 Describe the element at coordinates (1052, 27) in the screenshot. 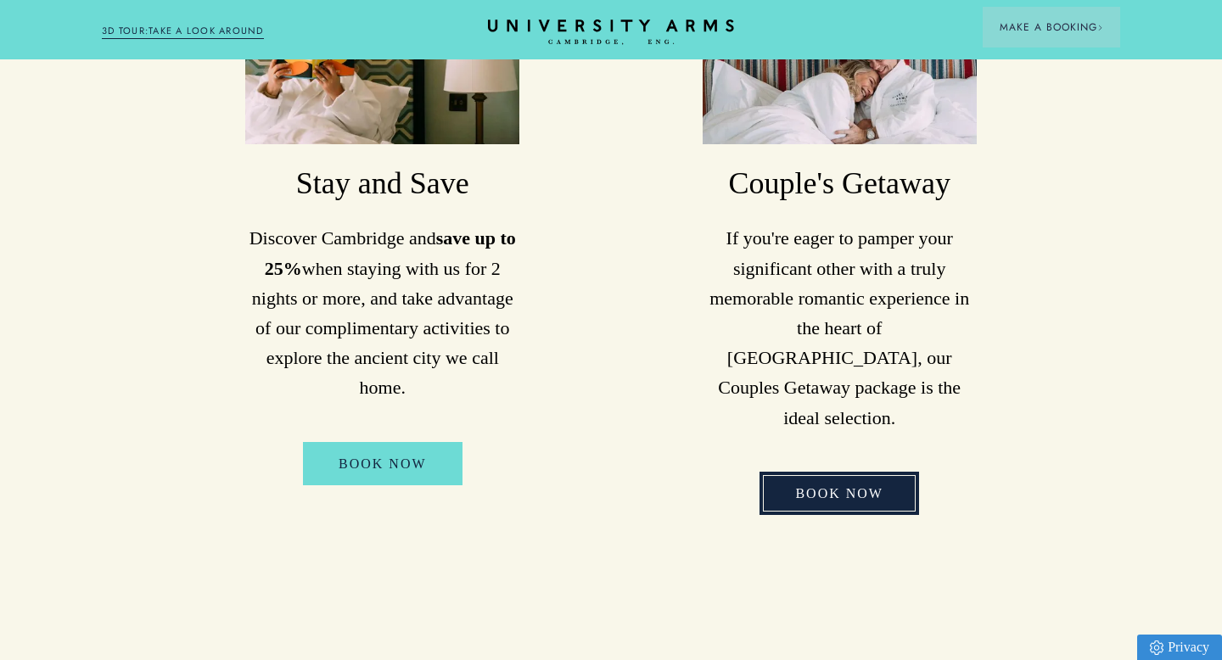

I see `button: Make a BookingArrow icon` at that location.